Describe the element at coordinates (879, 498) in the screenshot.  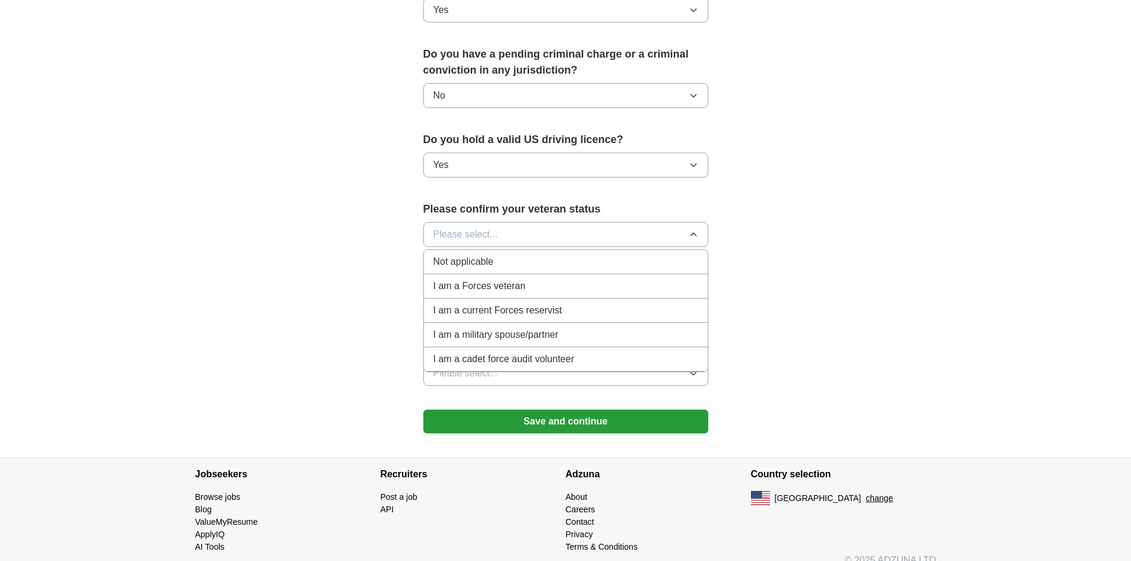
I see `button: change` at that location.